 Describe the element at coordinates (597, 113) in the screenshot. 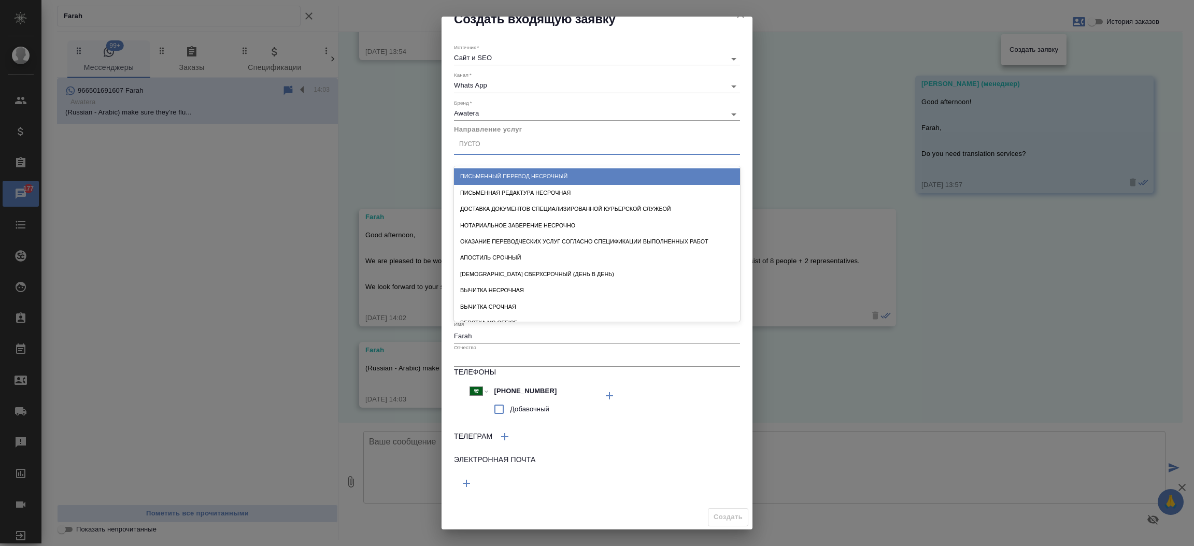

I see `div: Awatera` at that location.